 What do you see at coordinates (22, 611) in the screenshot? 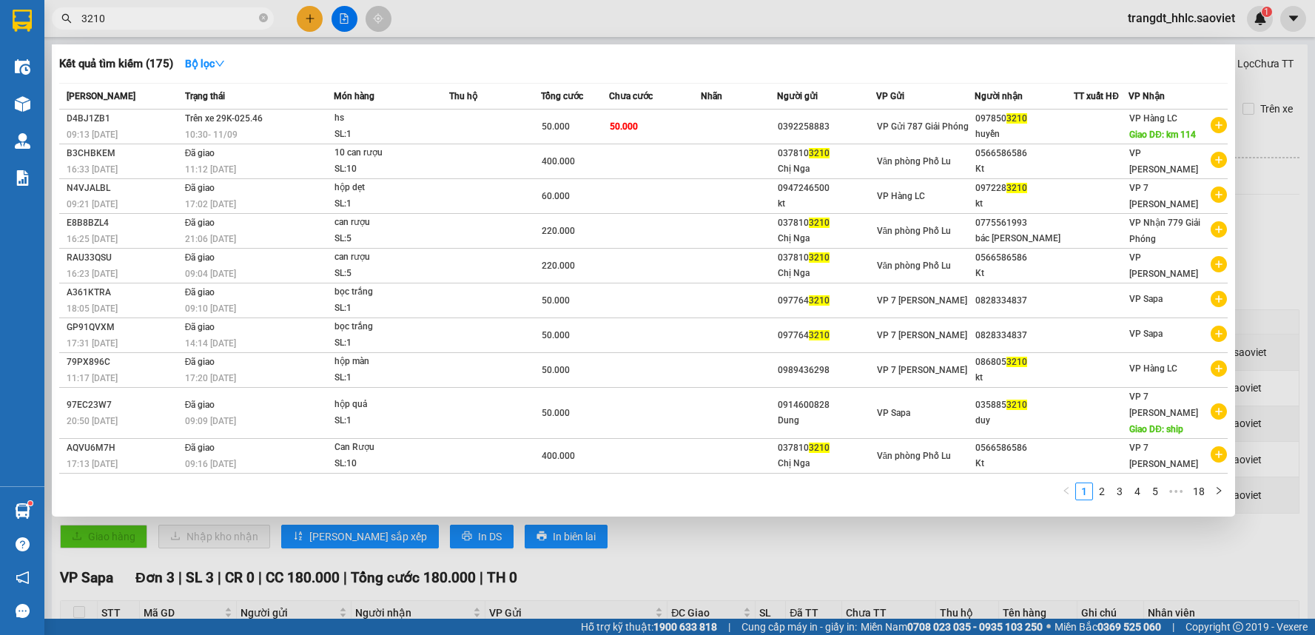
I see `span: message` at bounding box center [22, 611].